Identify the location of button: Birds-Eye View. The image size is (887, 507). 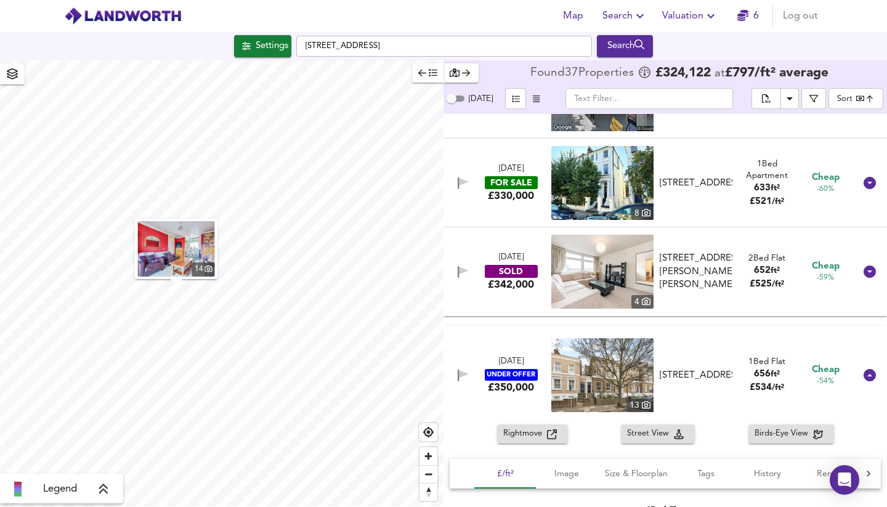
(791, 434).